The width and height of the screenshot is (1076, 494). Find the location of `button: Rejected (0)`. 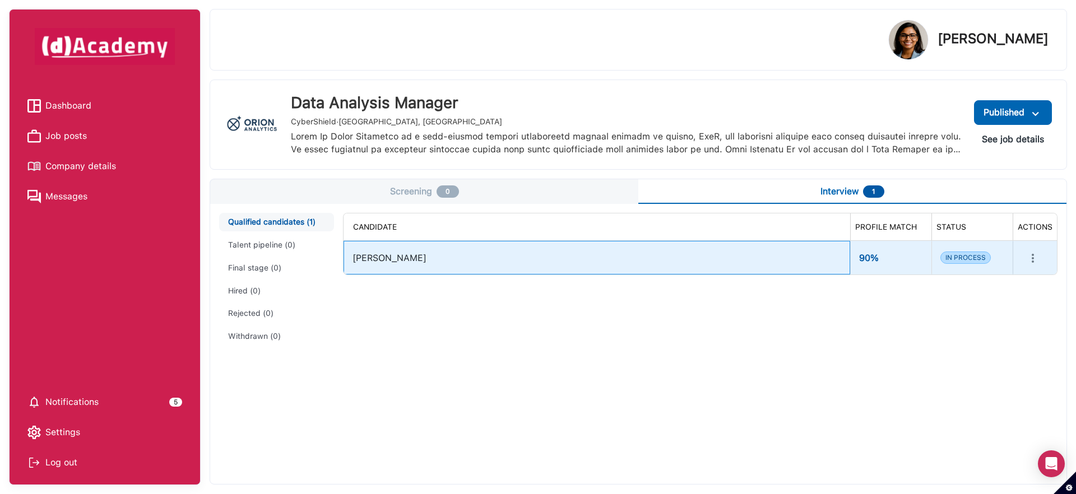

button: Rejected (0) is located at coordinates (276, 313).